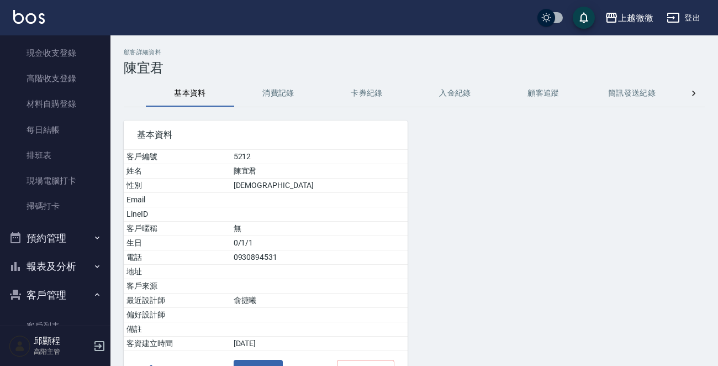 The image size is (718, 366). Describe the element at coordinates (29, 17) in the screenshot. I see `img: Logo` at that location.